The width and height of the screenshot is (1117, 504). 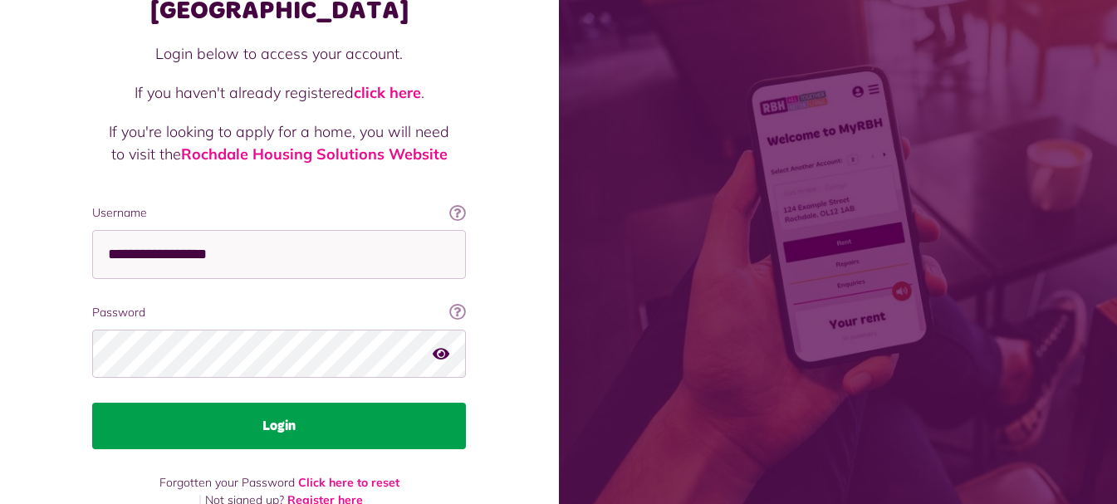 What do you see at coordinates (279, 92) in the screenshot?
I see `p: If you haven't already registered .` at bounding box center [279, 92].